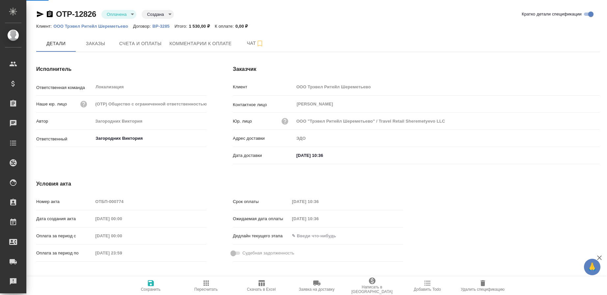  I want to click on button: Создана, so click(155, 14).